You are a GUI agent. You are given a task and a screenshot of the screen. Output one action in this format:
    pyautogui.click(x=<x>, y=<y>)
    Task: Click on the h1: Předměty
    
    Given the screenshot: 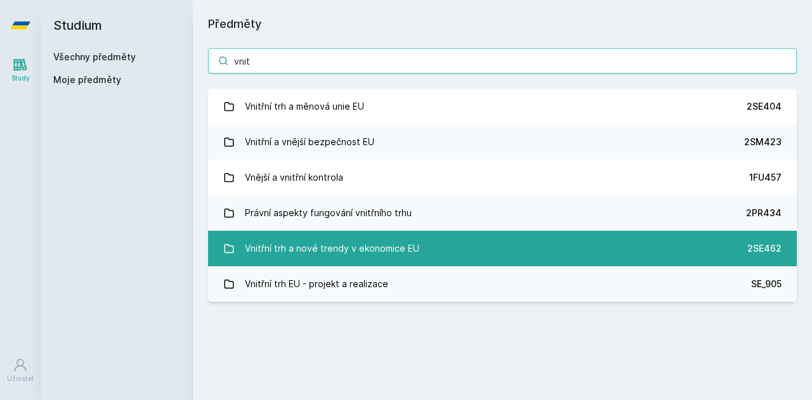 What is the action you would take?
    pyautogui.click(x=502, y=24)
    